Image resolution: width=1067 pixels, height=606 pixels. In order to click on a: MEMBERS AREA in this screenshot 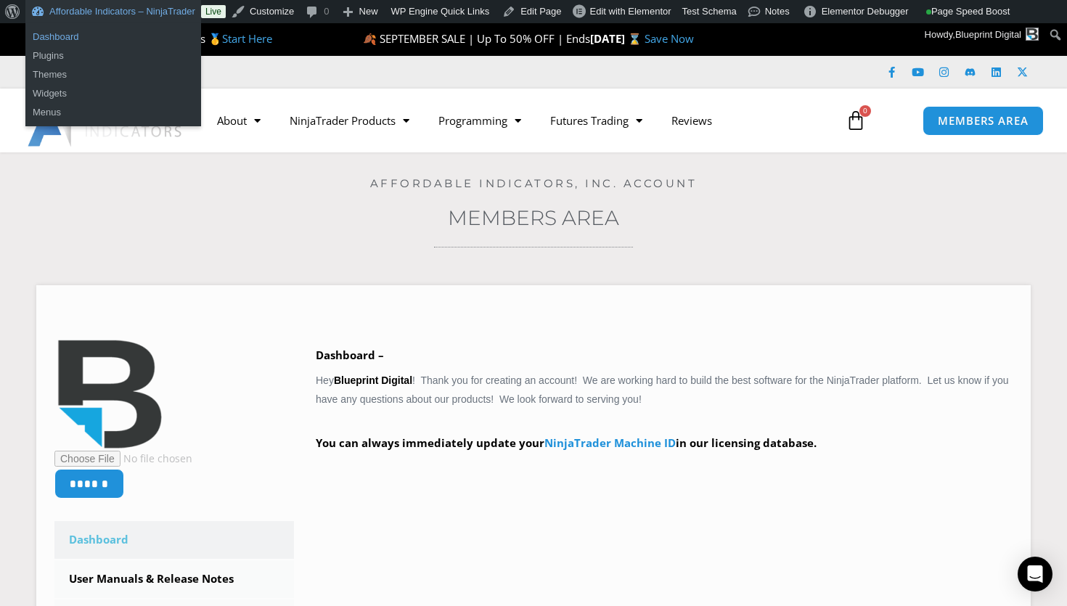, I will do `click(983, 120)`.